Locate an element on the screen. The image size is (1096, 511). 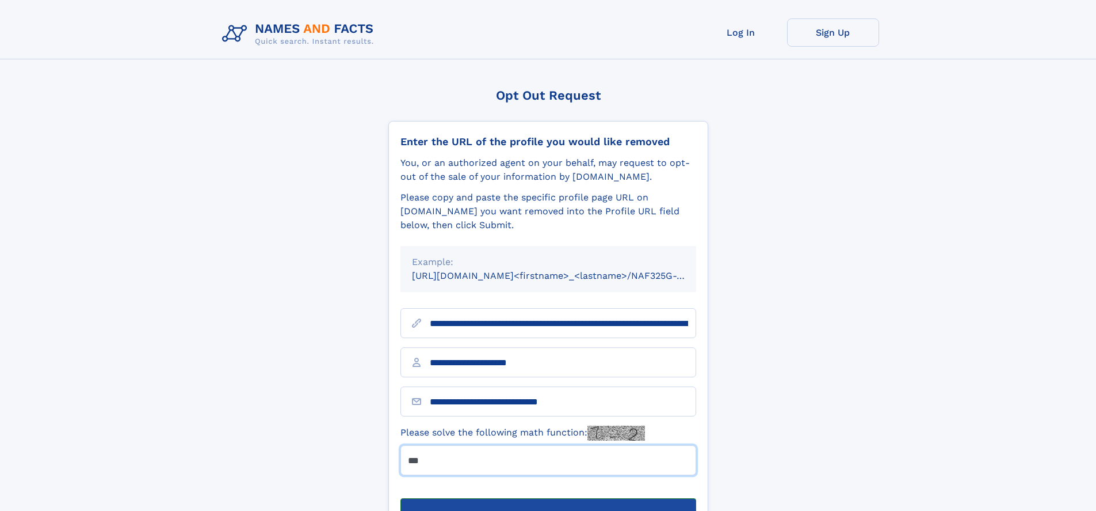
div: Enter the URL of the profile you would like removed is located at coordinates (548, 142).